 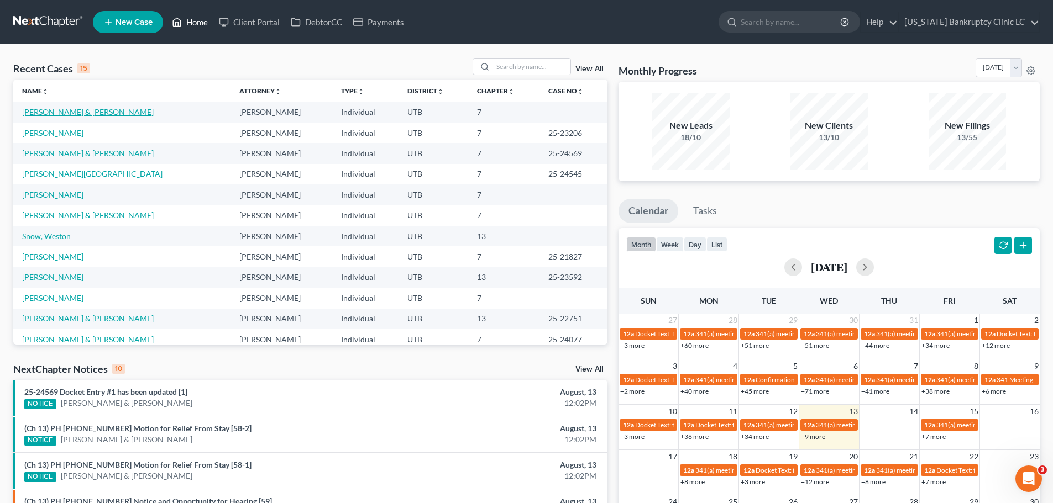 I want to click on div: 13/10, so click(x=829, y=138).